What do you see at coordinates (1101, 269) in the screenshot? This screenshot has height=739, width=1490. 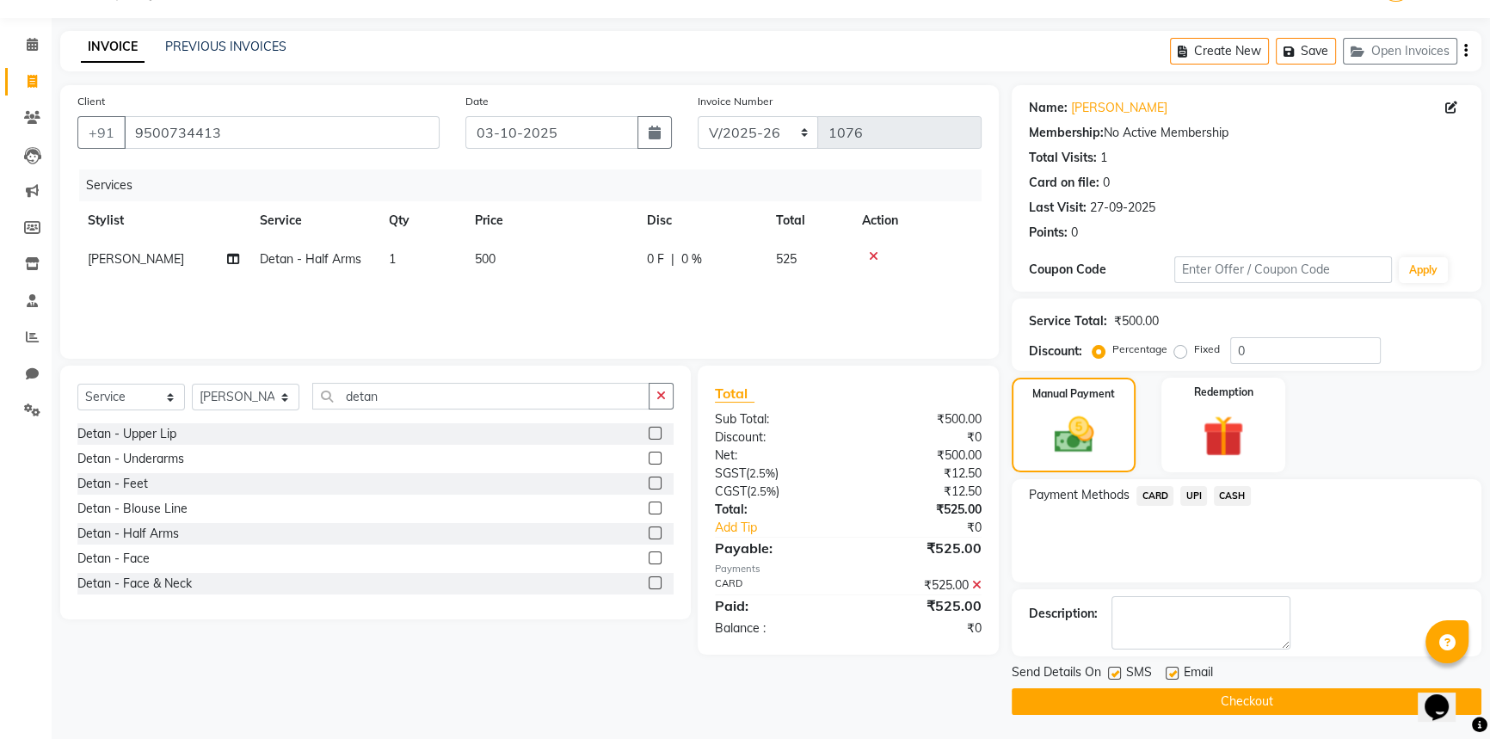 I see `div: Coupon Code` at bounding box center [1101, 269].